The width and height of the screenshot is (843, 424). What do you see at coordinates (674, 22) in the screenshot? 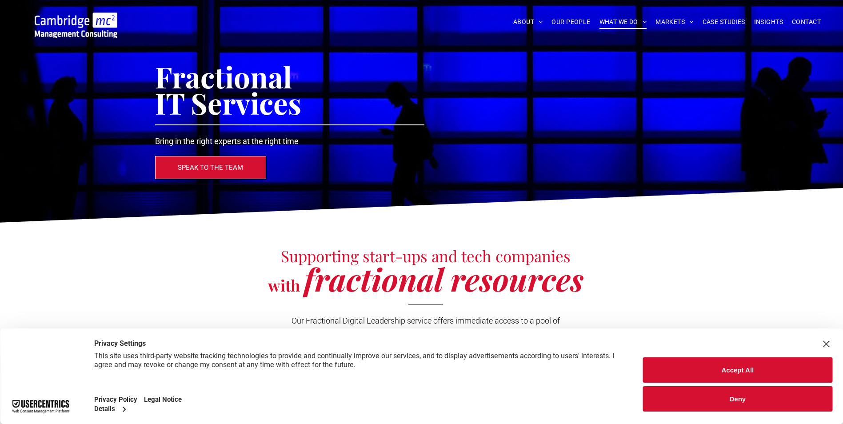
I see `a: MARKETS` at bounding box center [674, 22].